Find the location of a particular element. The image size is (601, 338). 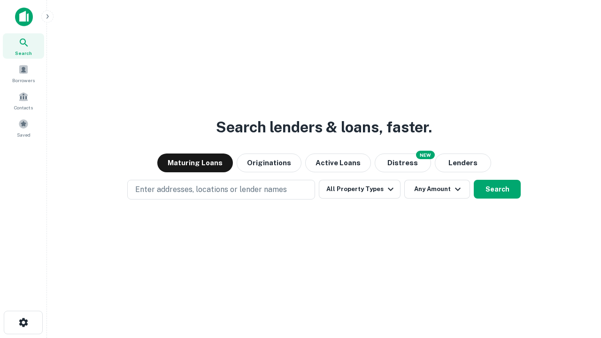

a: Search is located at coordinates (23, 46).